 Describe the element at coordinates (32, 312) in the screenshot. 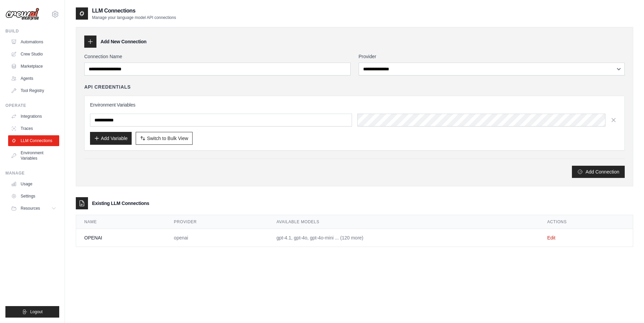

I see `button: Logout` at that location.